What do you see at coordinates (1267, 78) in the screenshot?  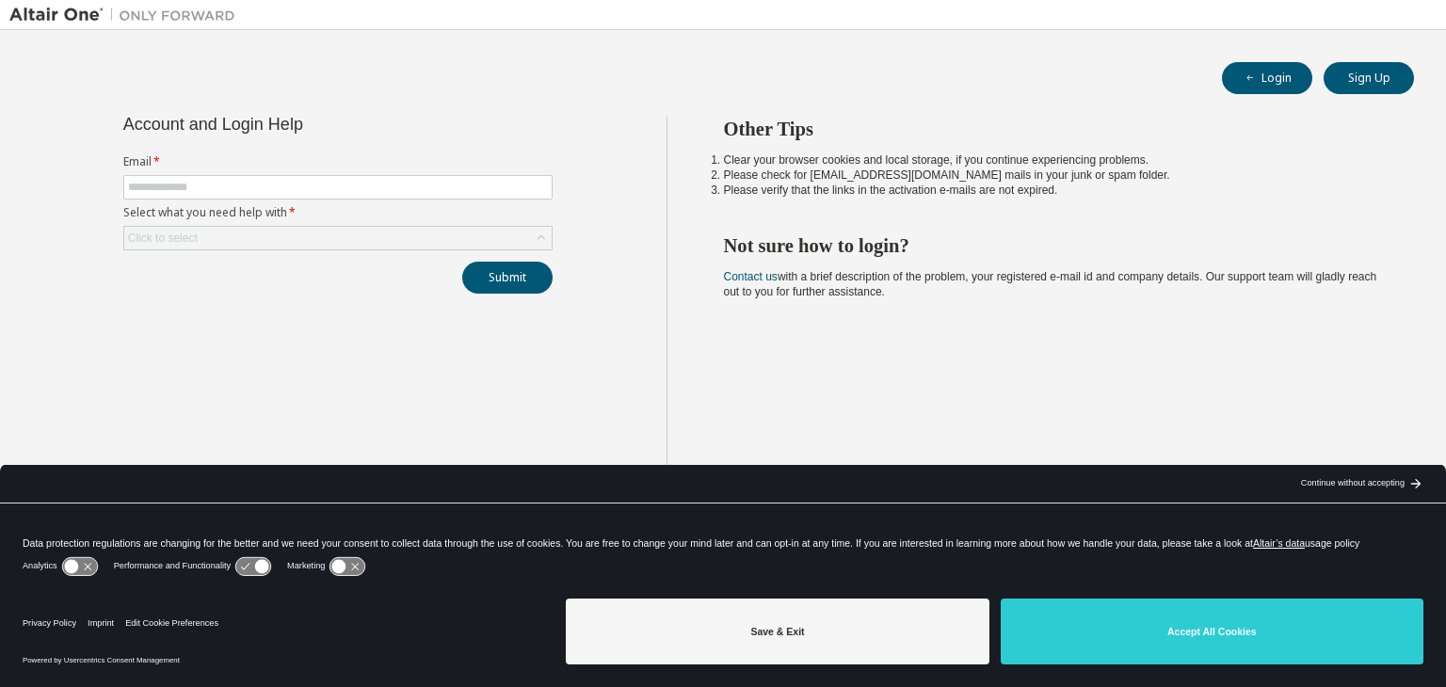 I see `button: Login` at bounding box center [1267, 78].